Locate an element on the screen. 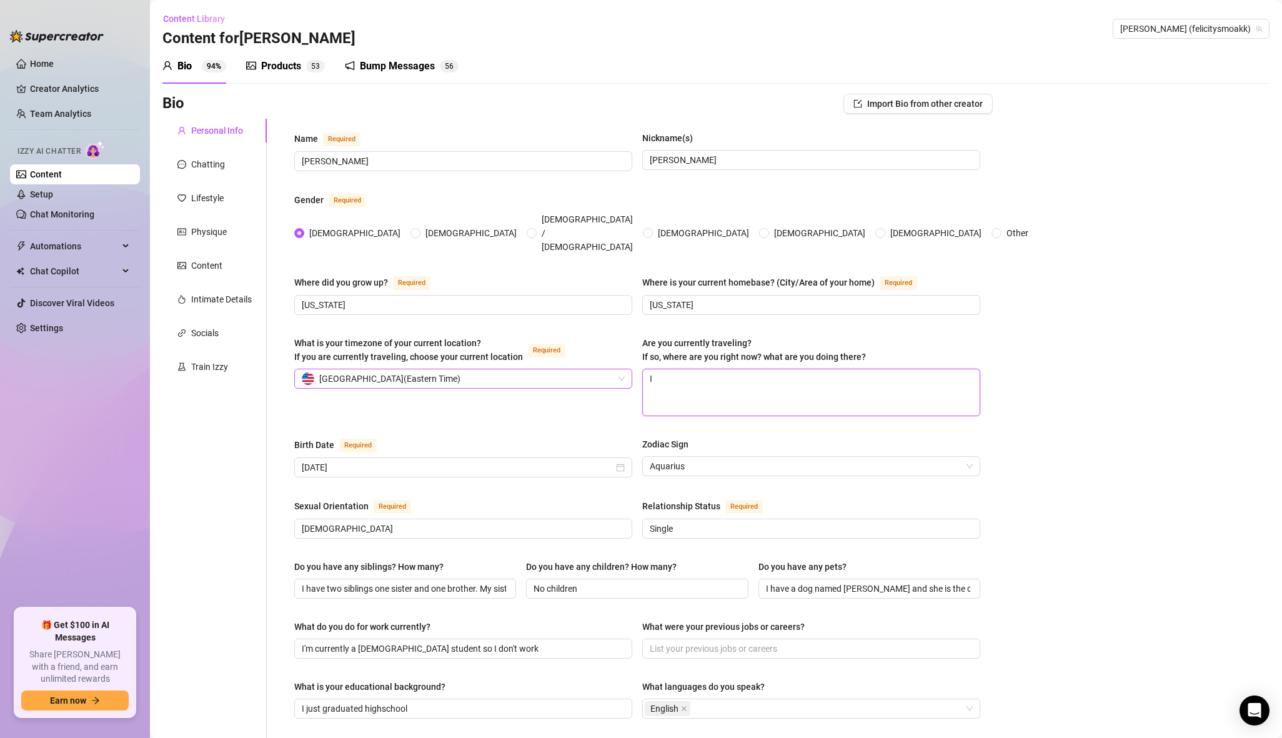 The height and width of the screenshot is (738, 1282). input: Do you have any pets? is located at coordinates (868, 589).